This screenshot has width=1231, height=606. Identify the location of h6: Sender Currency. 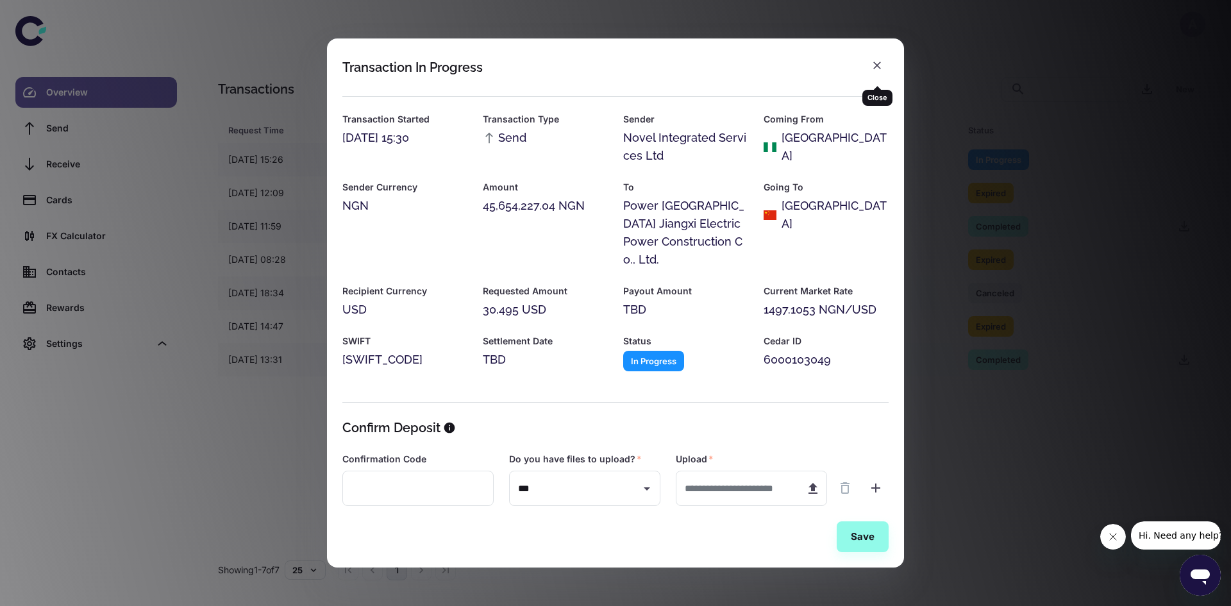
(405, 187).